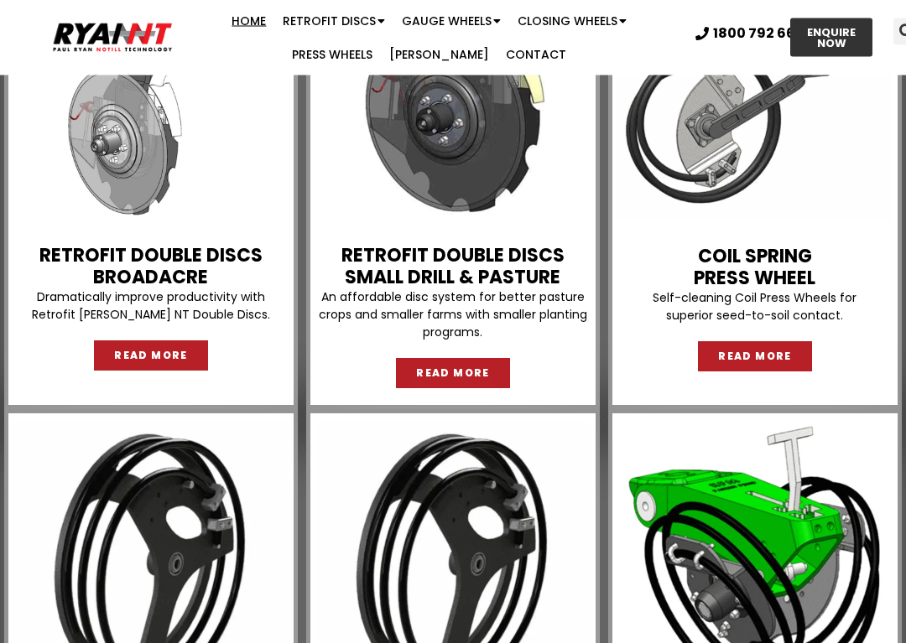  I want to click on p: Self-cleaning Coil Press Wheels for superior seed-to-soil contact., so click(755, 308).